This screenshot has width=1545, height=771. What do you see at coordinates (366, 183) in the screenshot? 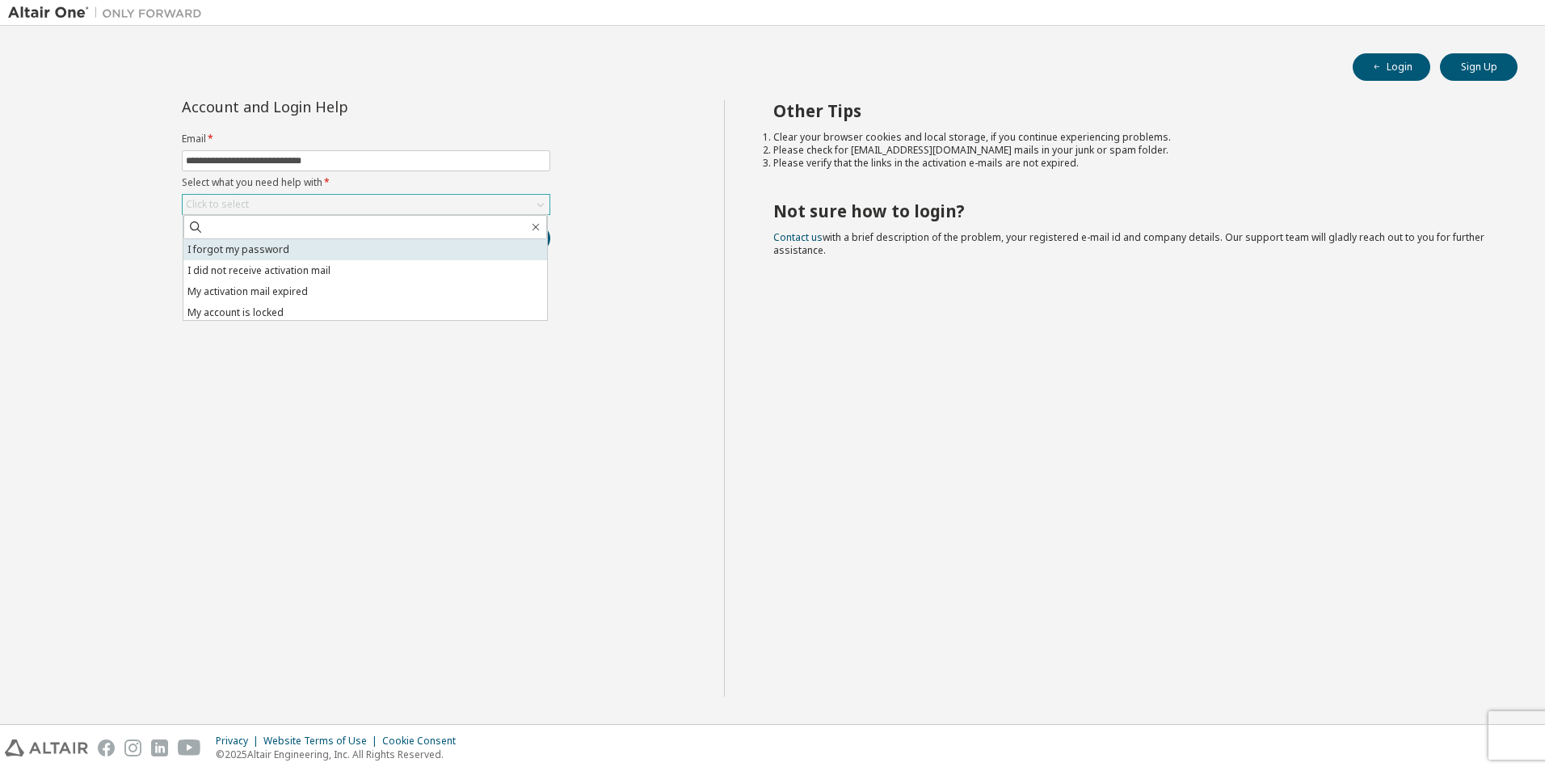
I see `label: Select what you need help with` at bounding box center [366, 183].